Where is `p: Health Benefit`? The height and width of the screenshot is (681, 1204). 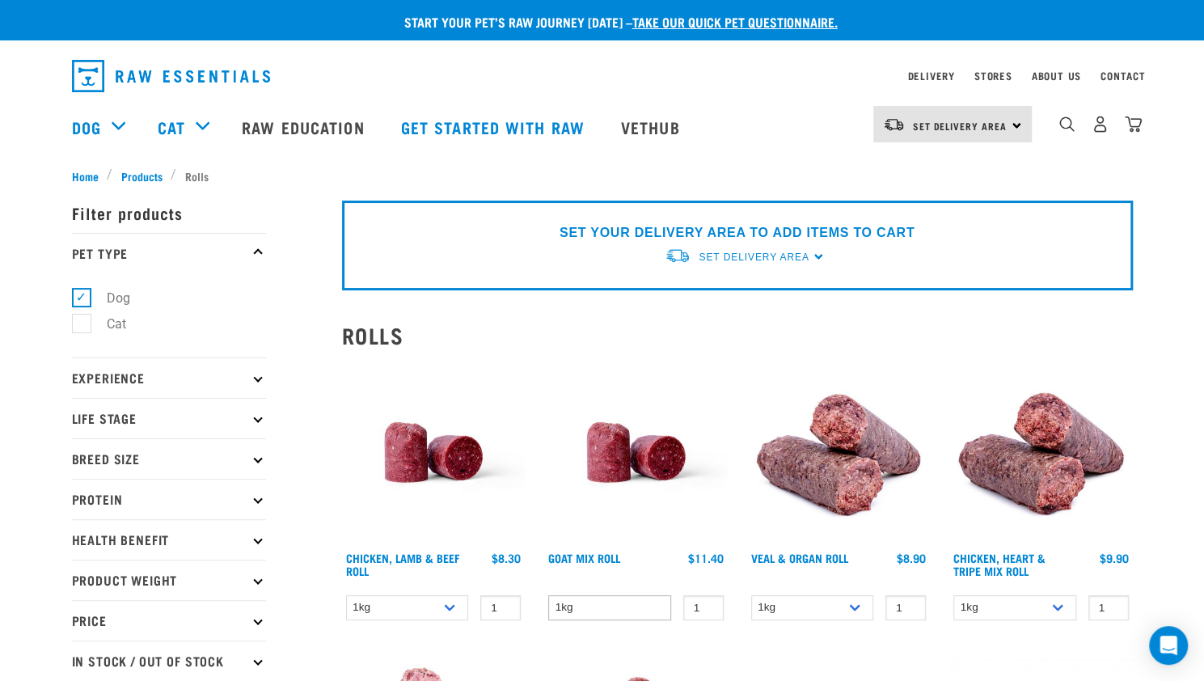 p: Health Benefit is located at coordinates (169, 540).